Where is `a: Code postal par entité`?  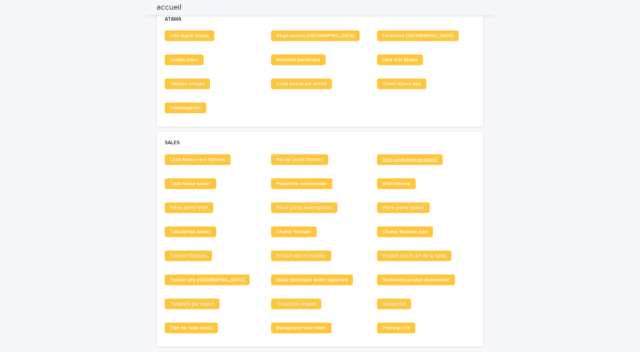 a: Code postal par entité is located at coordinates (301, 84).